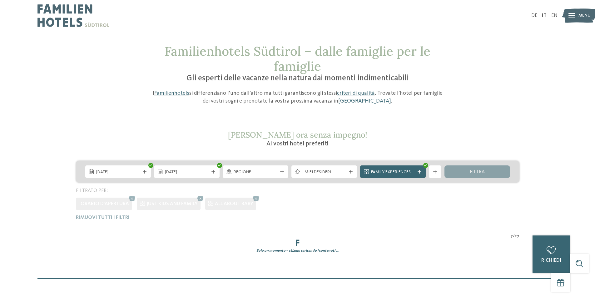  I want to click on span: Gli esperti delle vacanze nella natura dai momenti indimenticabili, so click(298, 78).